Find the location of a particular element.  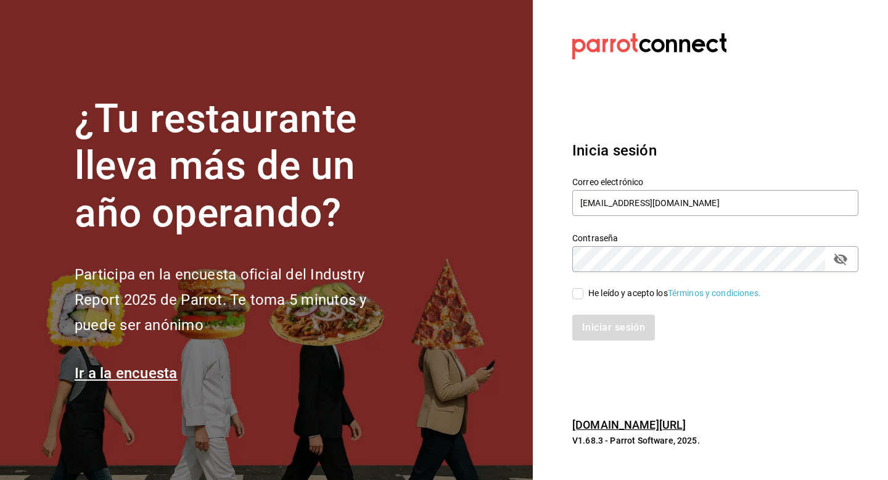

h3: Inicia sesión is located at coordinates (715, 150).